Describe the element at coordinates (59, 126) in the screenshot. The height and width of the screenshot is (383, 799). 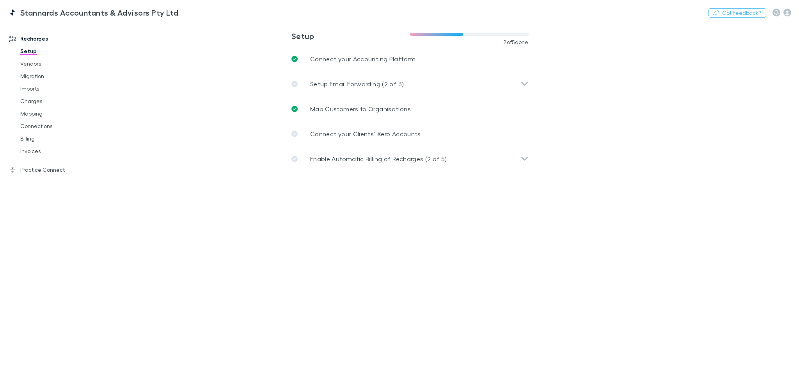
I see `a: Connections` at that location.